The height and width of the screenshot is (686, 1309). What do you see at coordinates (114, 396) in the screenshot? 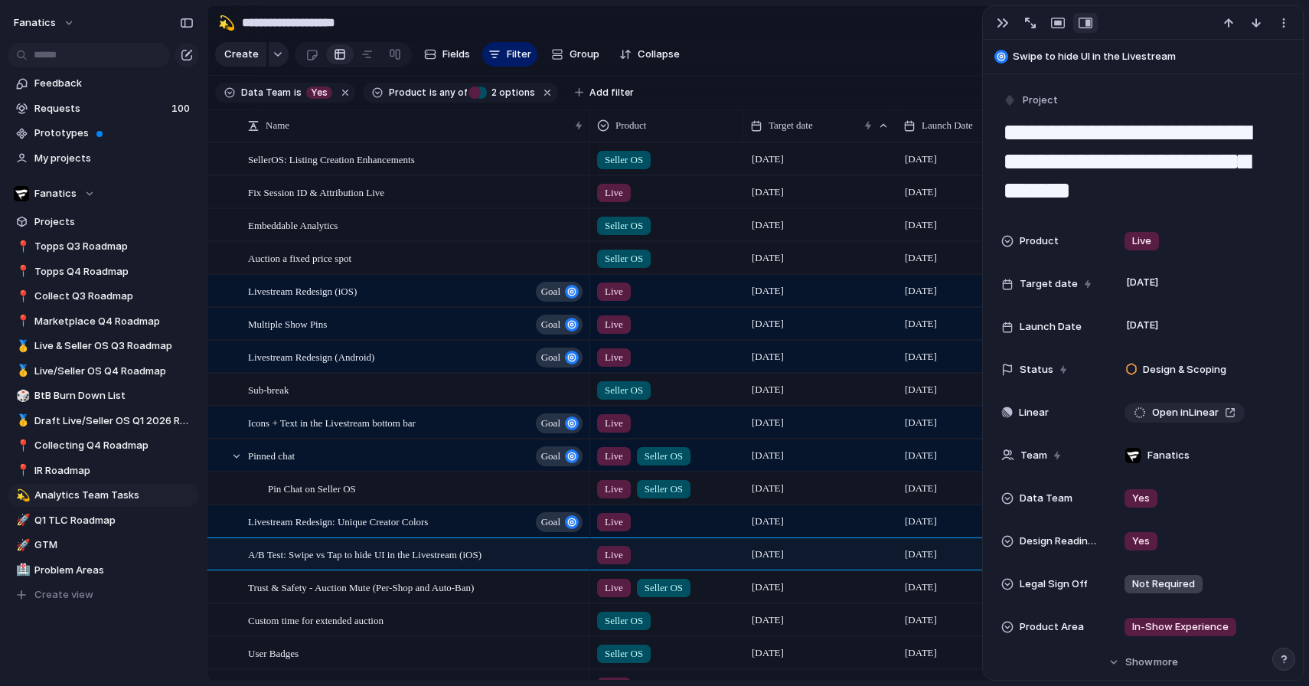
I see `span: BtB Burn Down List` at bounding box center [114, 396].